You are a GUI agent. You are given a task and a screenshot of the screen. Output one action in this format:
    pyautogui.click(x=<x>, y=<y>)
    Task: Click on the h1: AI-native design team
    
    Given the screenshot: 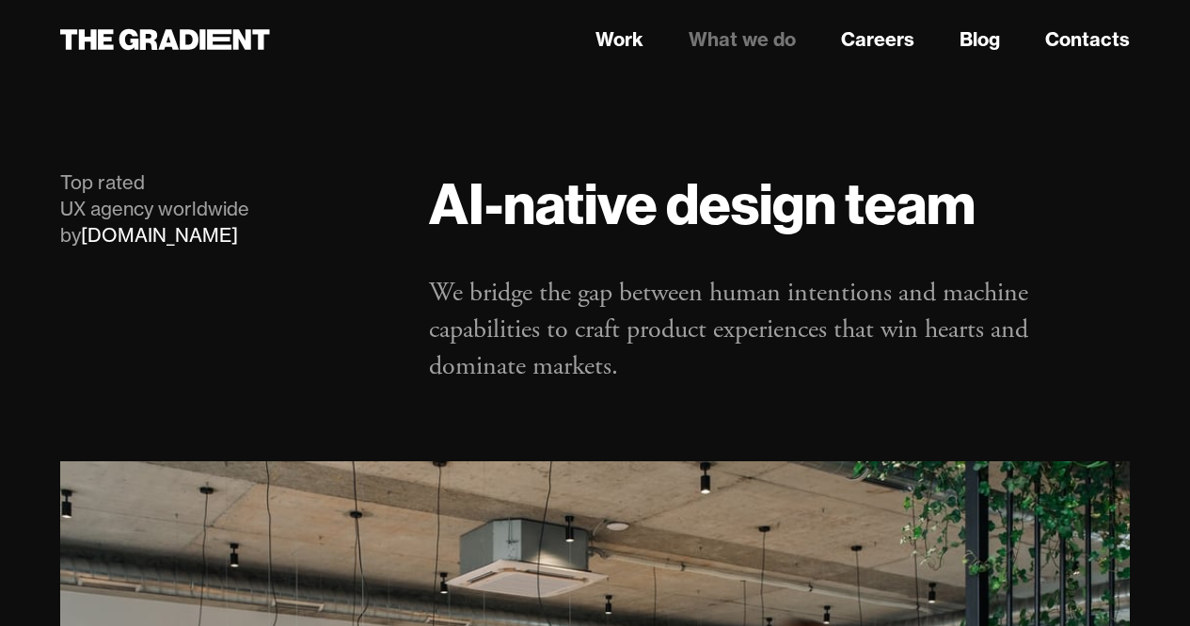 What is the action you would take?
    pyautogui.click(x=779, y=203)
    